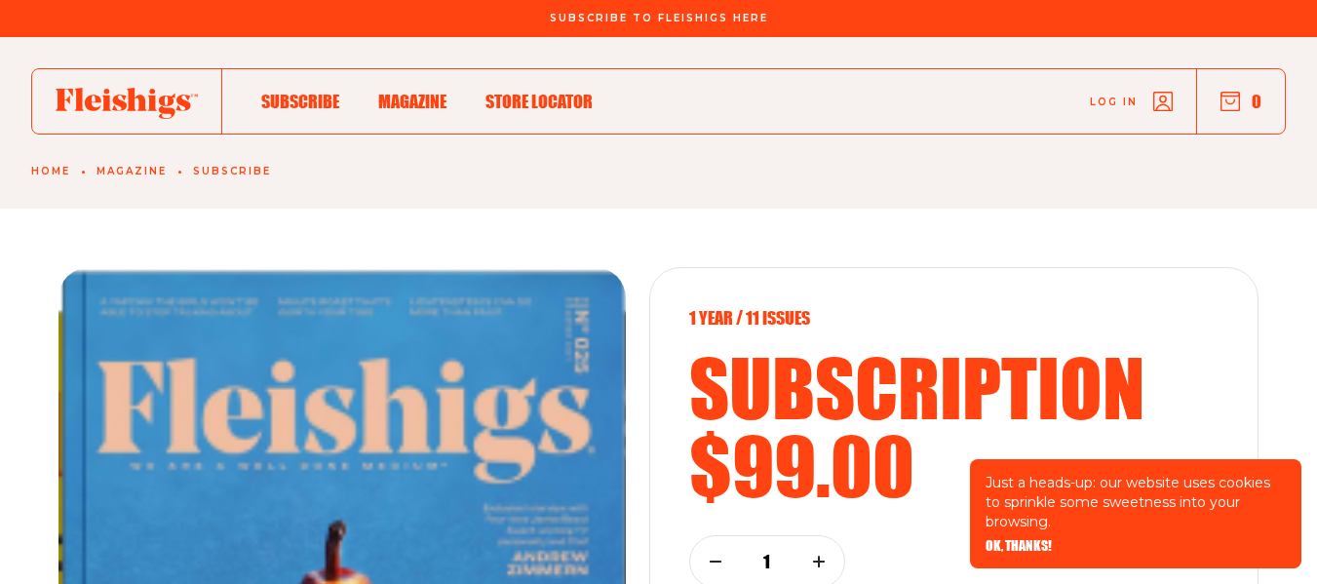 The width and height of the screenshot is (1317, 584). Describe the element at coordinates (539, 101) in the screenshot. I see `span: Store locator` at that location.